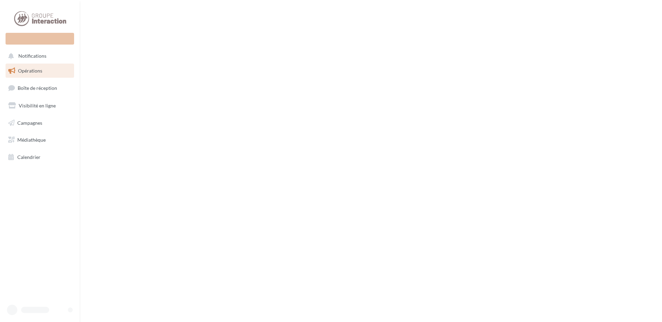  Describe the element at coordinates (40, 71) in the screenshot. I see `a: Opérations` at that location.